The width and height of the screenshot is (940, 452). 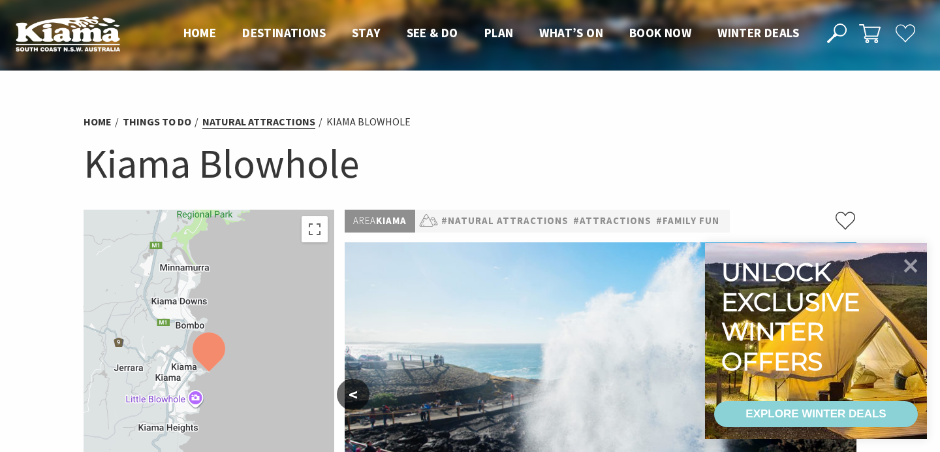 I want to click on span: See & Do, so click(x=432, y=33).